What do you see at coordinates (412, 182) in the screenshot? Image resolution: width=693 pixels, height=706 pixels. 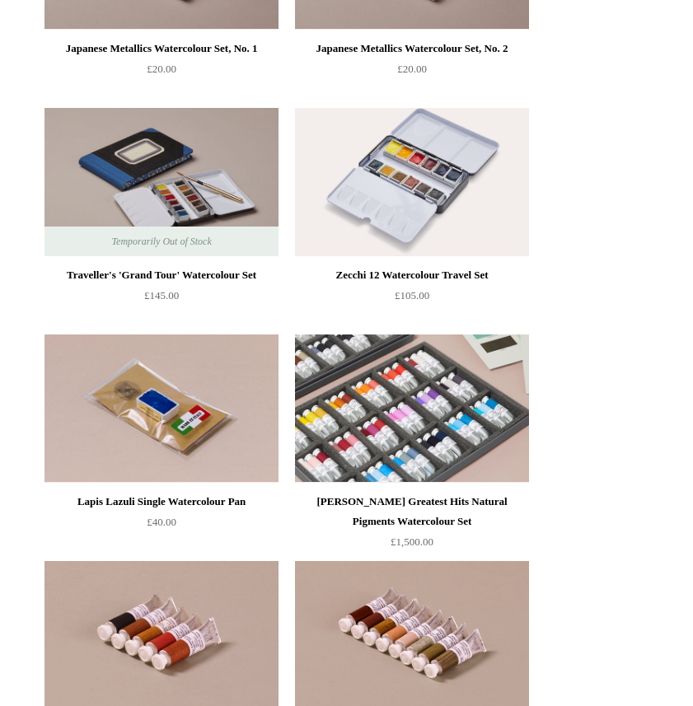 I see `a: Zecchi 12 Watercolour Travel Set Zecchi 12 Watercolour Travel Set` at bounding box center [412, 182].